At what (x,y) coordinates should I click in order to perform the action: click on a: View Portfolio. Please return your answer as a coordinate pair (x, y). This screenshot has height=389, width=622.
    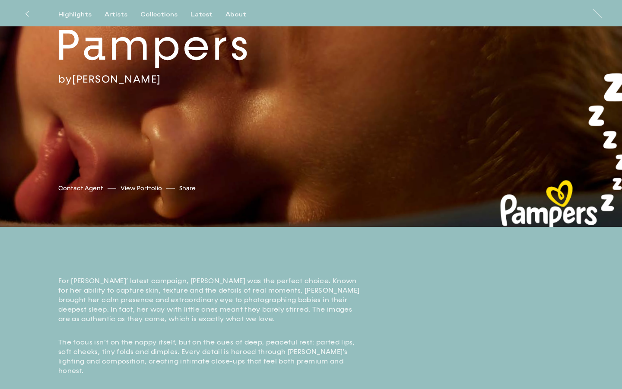
    Looking at the image, I should click on (141, 188).